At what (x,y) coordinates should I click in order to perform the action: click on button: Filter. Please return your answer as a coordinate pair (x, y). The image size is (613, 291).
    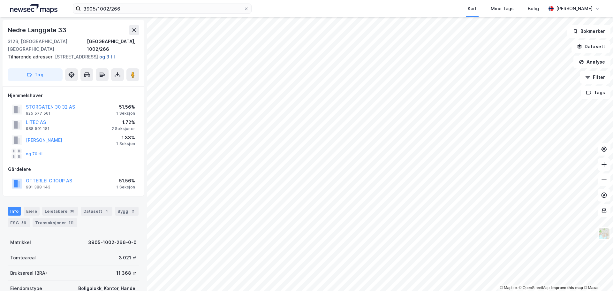
    Looking at the image, I should click on (595, 77).